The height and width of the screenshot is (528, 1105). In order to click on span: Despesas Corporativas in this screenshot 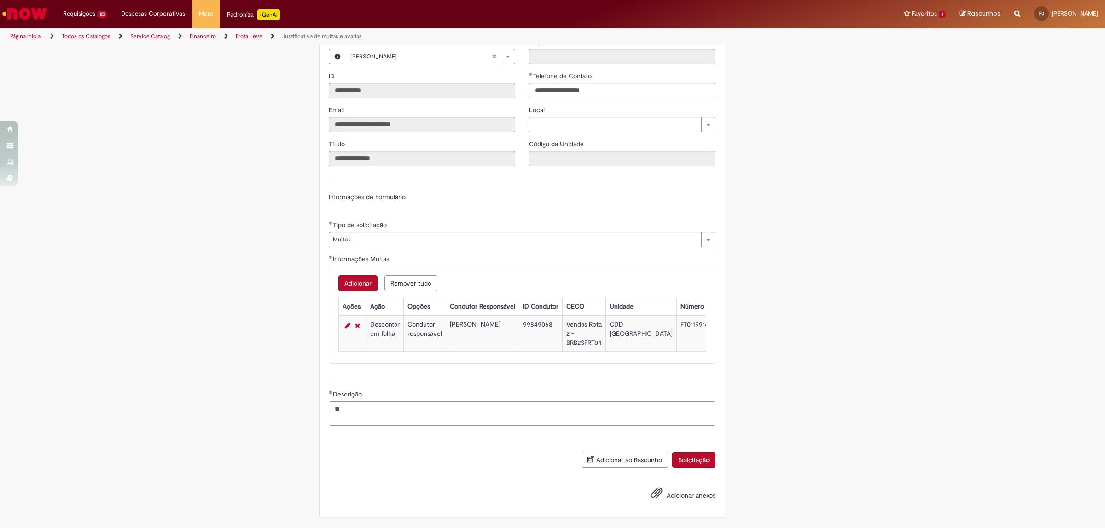, I will do `click(153, 14)`.